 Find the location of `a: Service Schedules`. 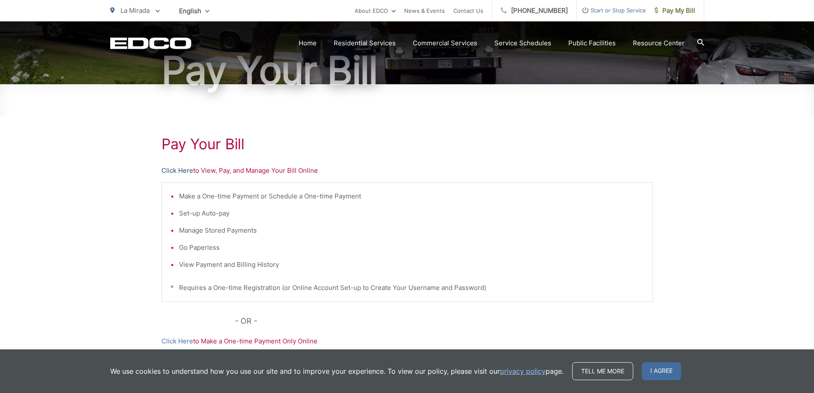

a: Service Schedules is located at coordinates (523, 43).